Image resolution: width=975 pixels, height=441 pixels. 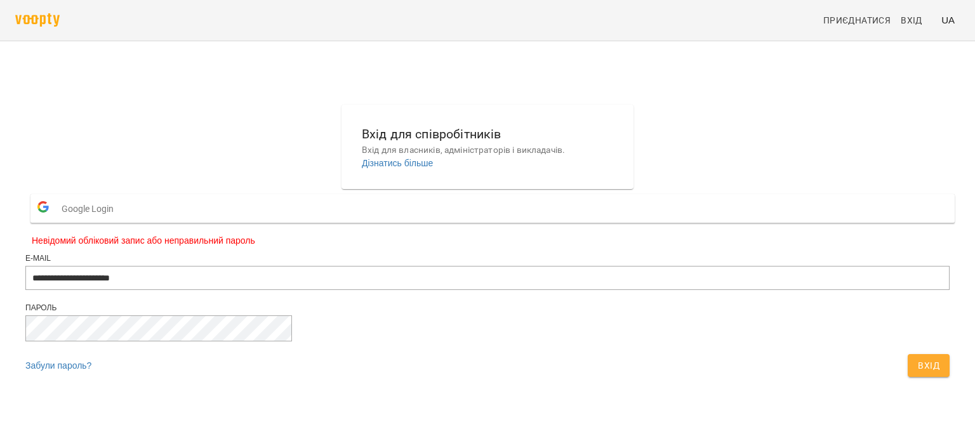 What do you see at coordinates (929, 366) in the screenshot?
I see `button: Вхід` at bounding box center [929, 366].